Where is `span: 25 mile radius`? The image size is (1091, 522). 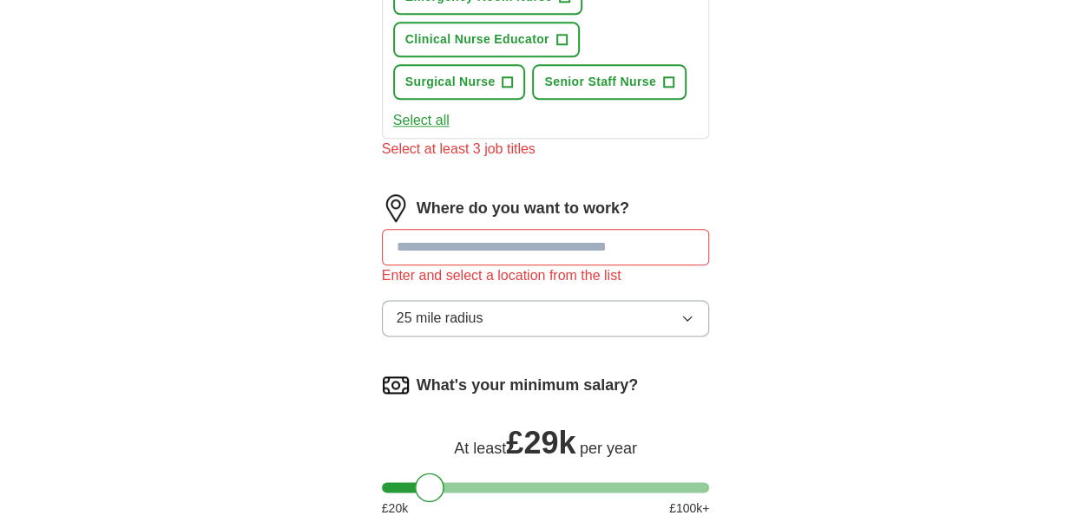 span: 25 mile radius is located at coordinates (440, 318).